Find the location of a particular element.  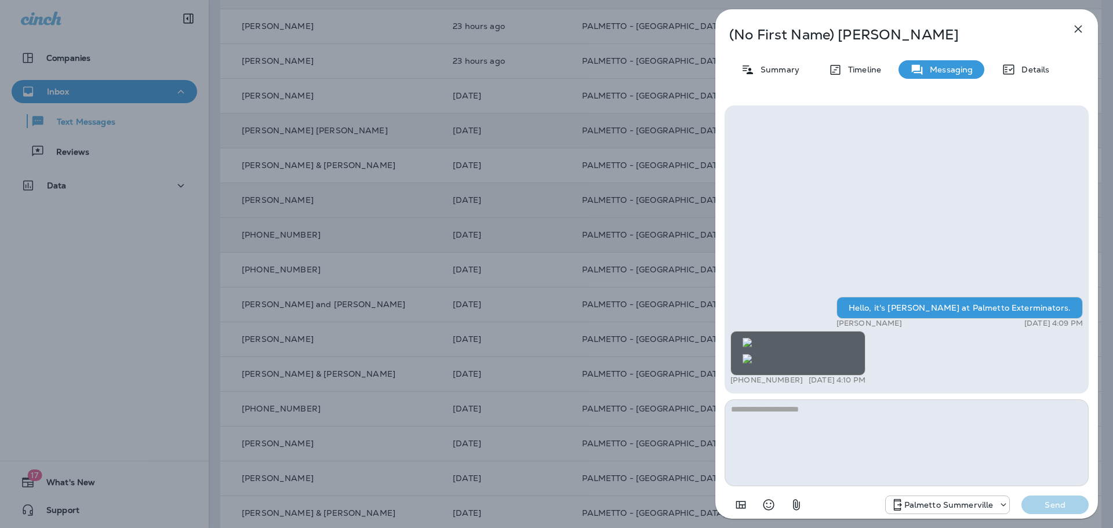

p: Details is located at coordinates (1033, 70).